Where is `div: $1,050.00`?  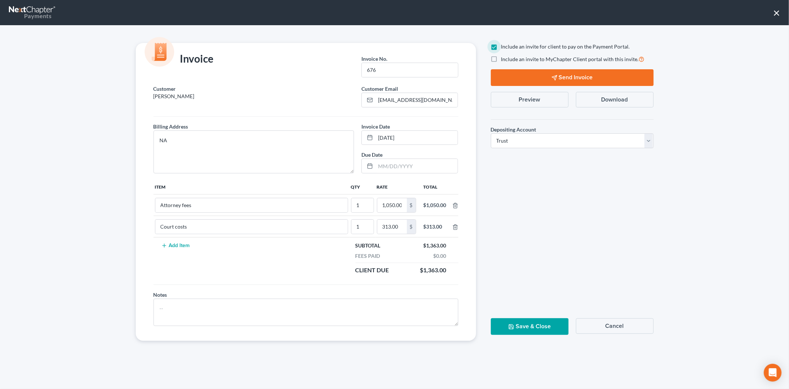
div: $1,050.00 is located at coordinates (435, 205).